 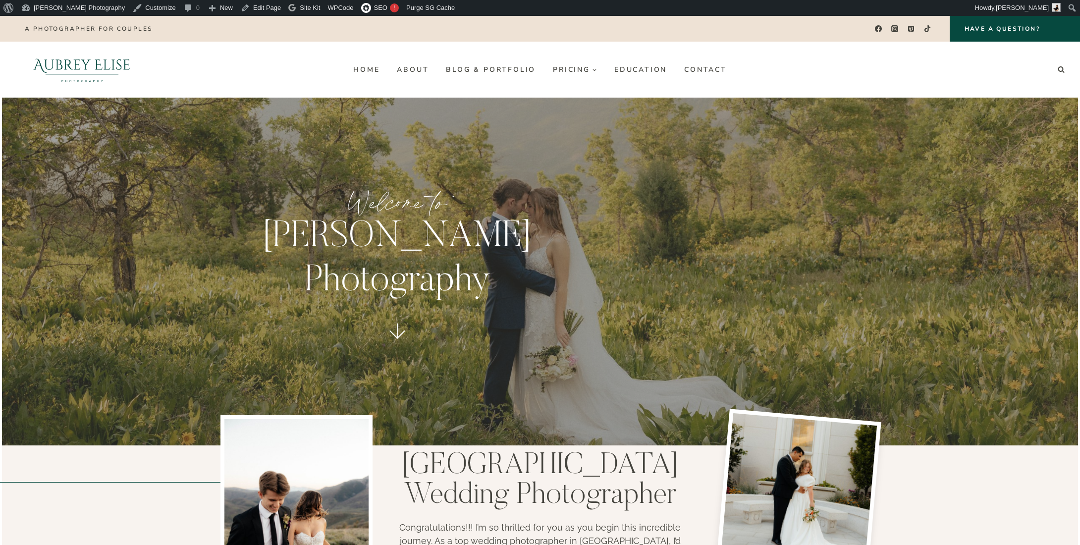 What do you see at coordinates (878, 29) in the screenshot?
I see `a: Facebook` at bounding box center [878, 29].